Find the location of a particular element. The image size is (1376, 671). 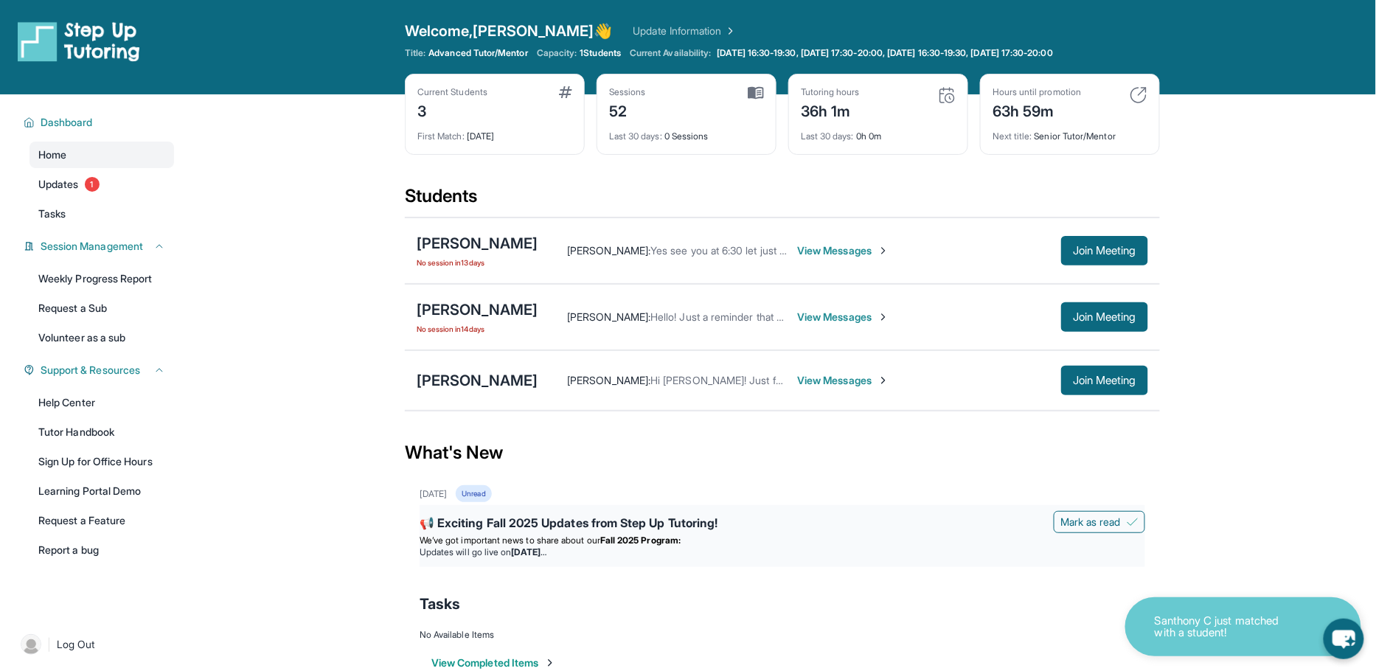

div: Students is located at coordinates (782, 201).